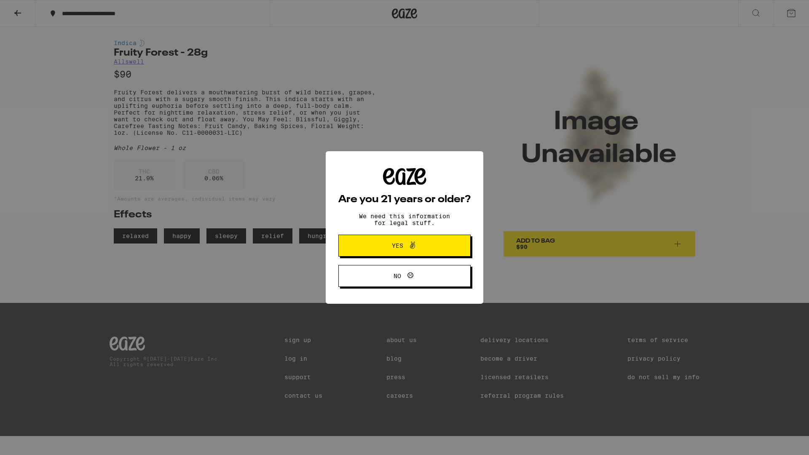 The height and width of the screenshot is (455, 809). I want to click on button: Yes, so click(405, 246).